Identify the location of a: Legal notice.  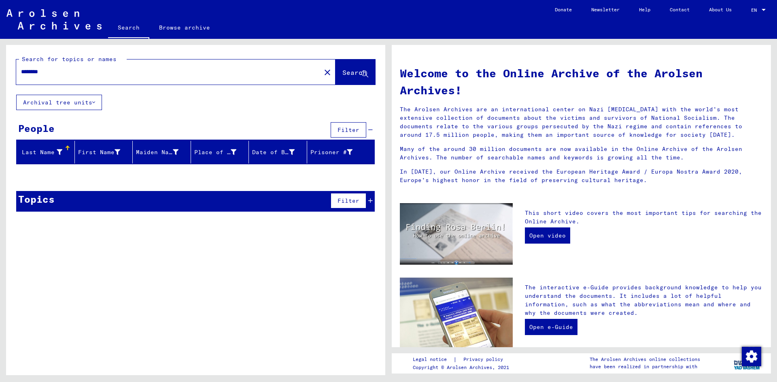
(433, 359).